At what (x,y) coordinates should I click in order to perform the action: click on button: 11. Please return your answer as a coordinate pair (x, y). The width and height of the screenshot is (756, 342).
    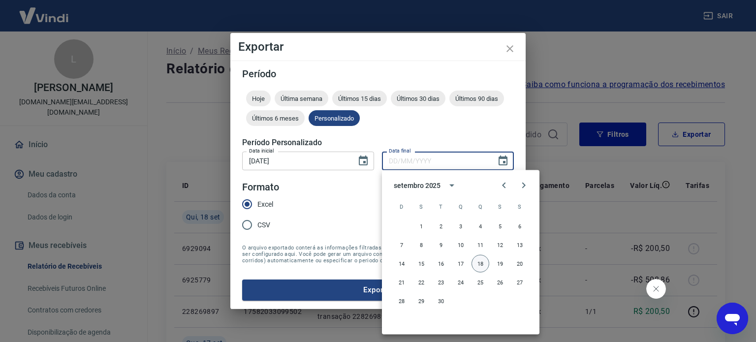
    Looking at the image, I should click on (480, 245).